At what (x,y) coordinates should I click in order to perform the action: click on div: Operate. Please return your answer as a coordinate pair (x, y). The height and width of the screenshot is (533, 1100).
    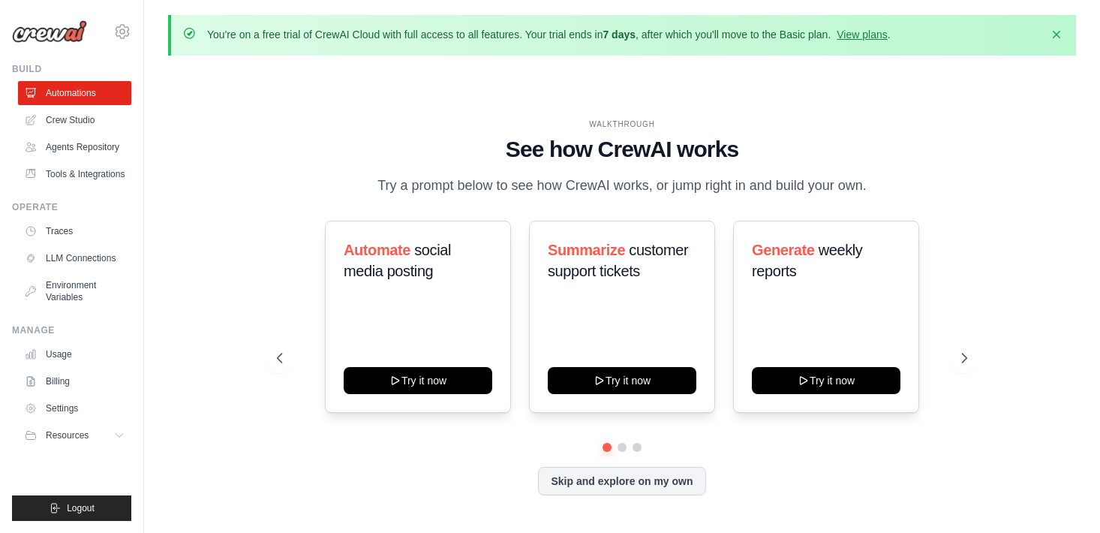
    Looking at the image, I should click on (71, 207).